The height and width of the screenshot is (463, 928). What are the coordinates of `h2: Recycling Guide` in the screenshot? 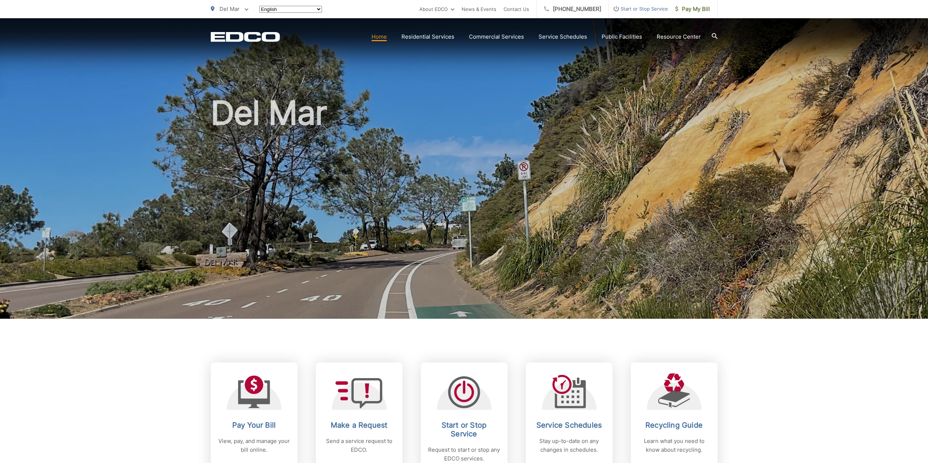 It's located at (674, 425).